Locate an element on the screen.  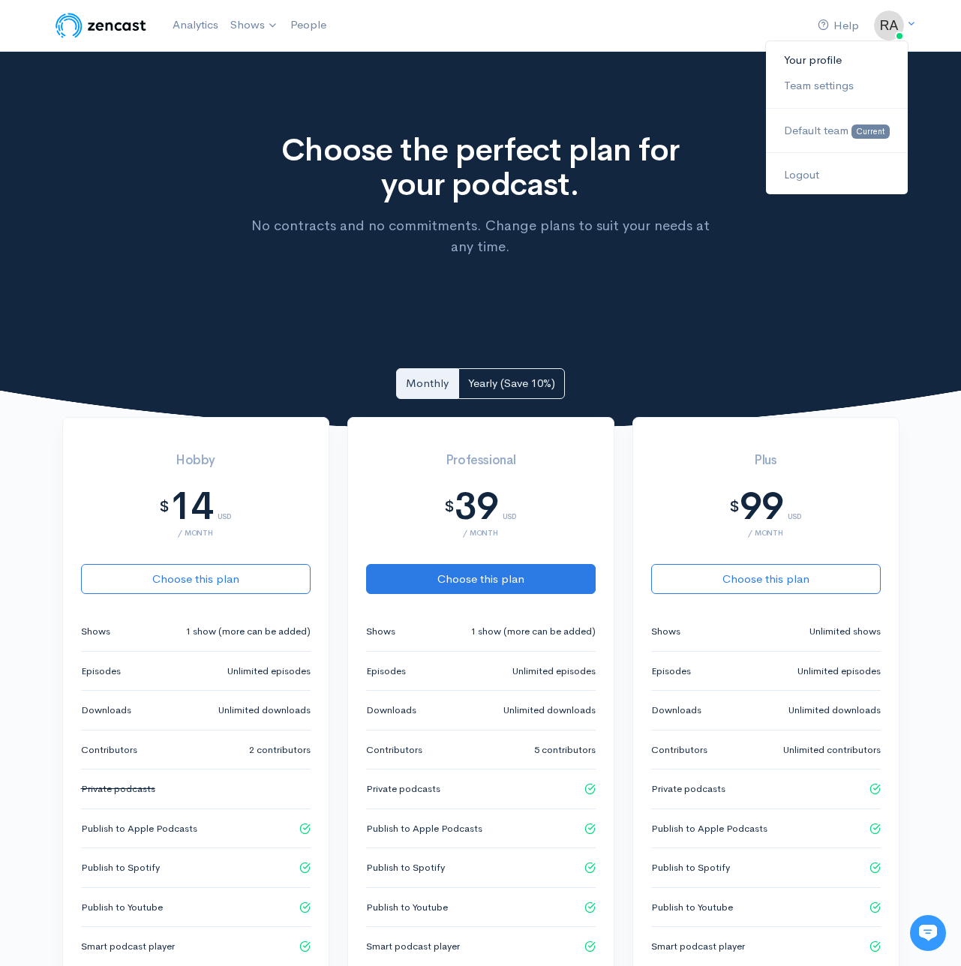
a: People is located at coordinates (308, 25).